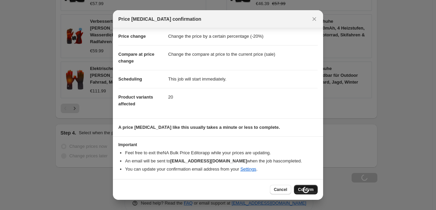 The width and height of the screenshot is (436, 210). What do you see at coordinates (221, 161) in the screenshot?
I see `li: An email will be sent to when the job has completed .` at bounding box center [221, 161].